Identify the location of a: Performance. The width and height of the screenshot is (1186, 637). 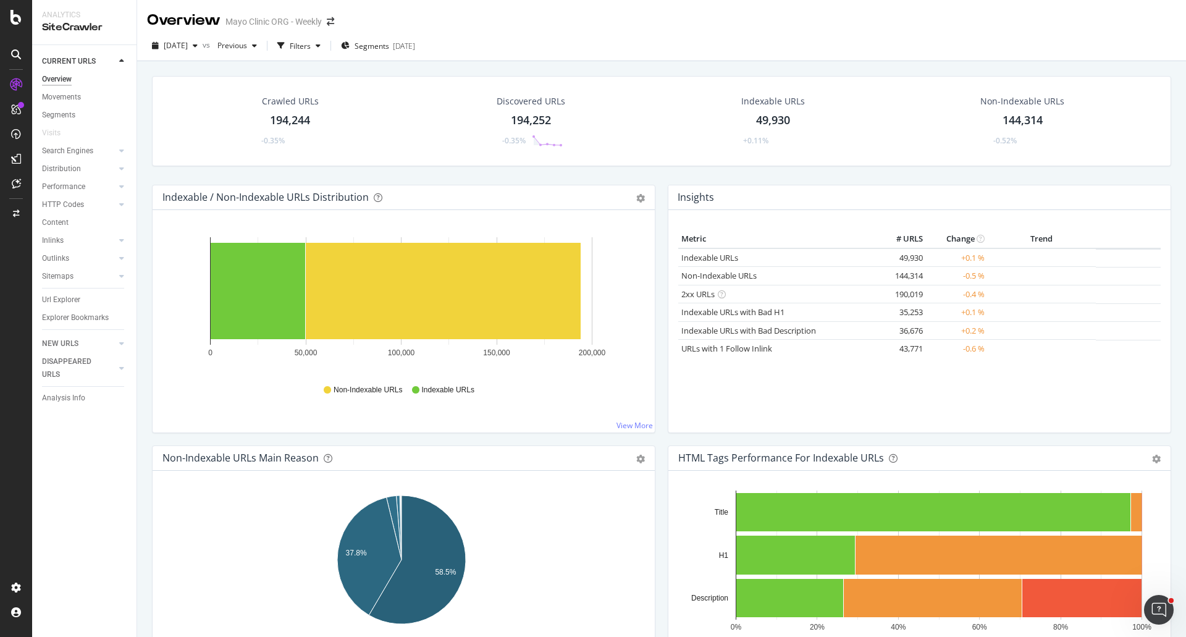
(78, 186).